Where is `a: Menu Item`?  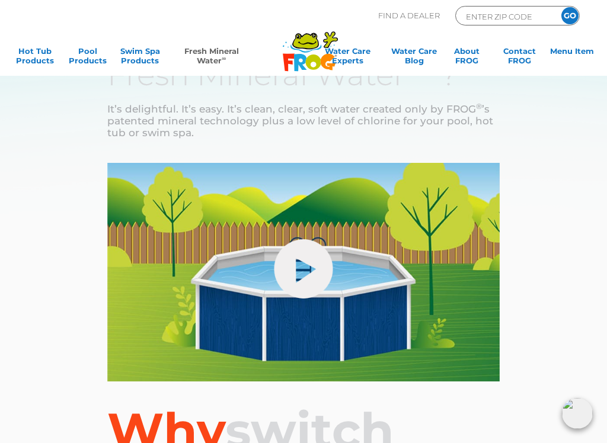 a: Menu Item is located at coordinates (571, 58).